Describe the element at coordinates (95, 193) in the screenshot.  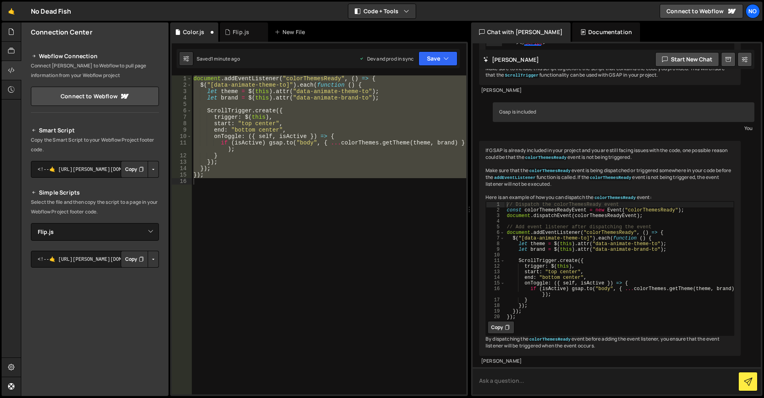
I see `h2: Simple Scripts` at that location.